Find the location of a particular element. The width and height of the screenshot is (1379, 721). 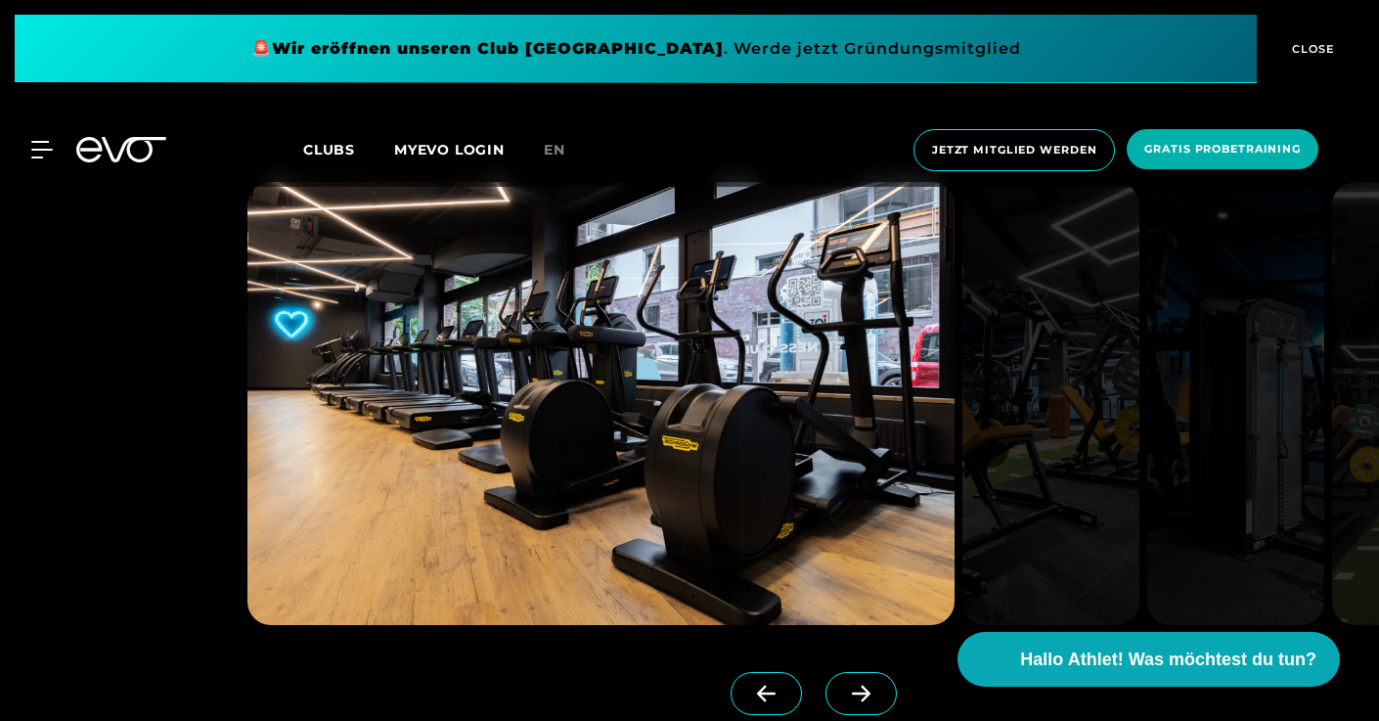

a: Gratis Probetraining is located at coordinates (1222, 150).